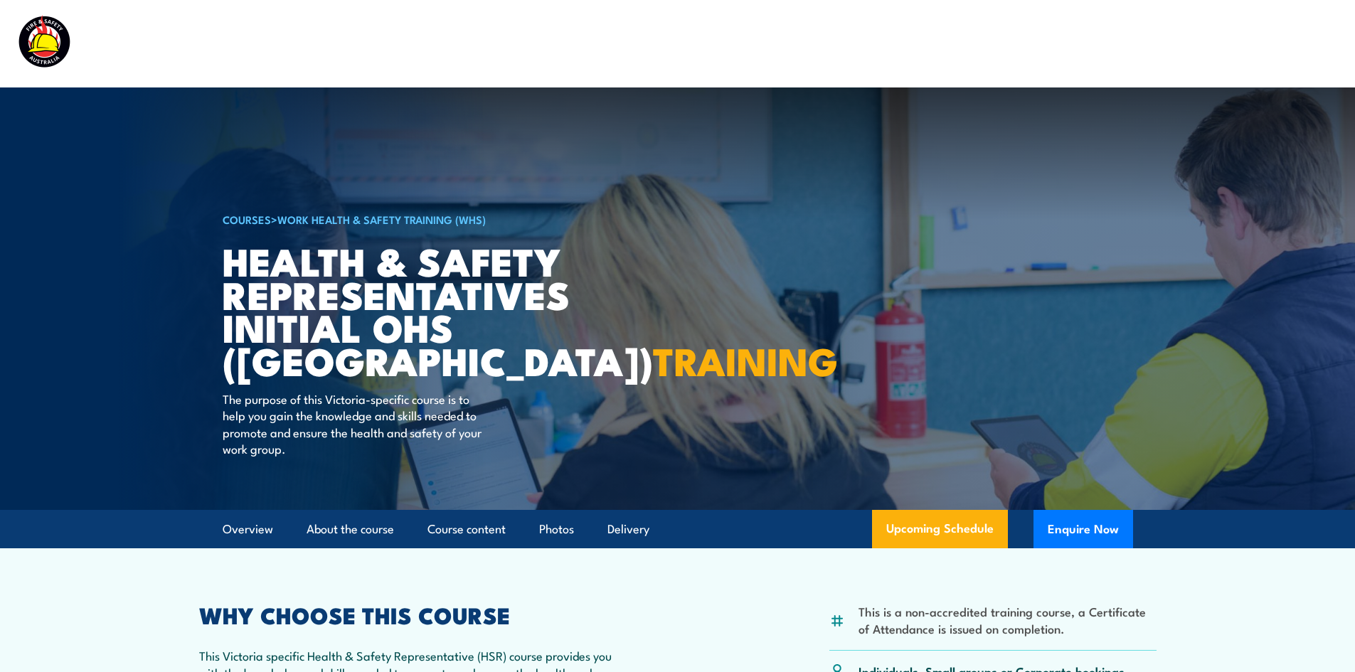 This screenshot has height=672, width=1355. What do you see at coordinates (1083, 529) in the screenshot?
I see `button: Enquire Now` at bounding box center [1083, 529].